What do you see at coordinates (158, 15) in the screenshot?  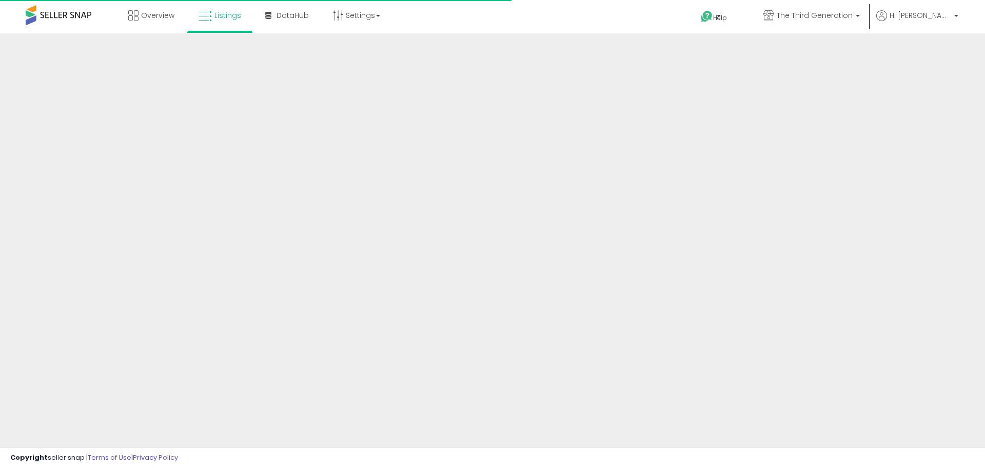 I see `span: Overview` at bounding box center [158, 15].